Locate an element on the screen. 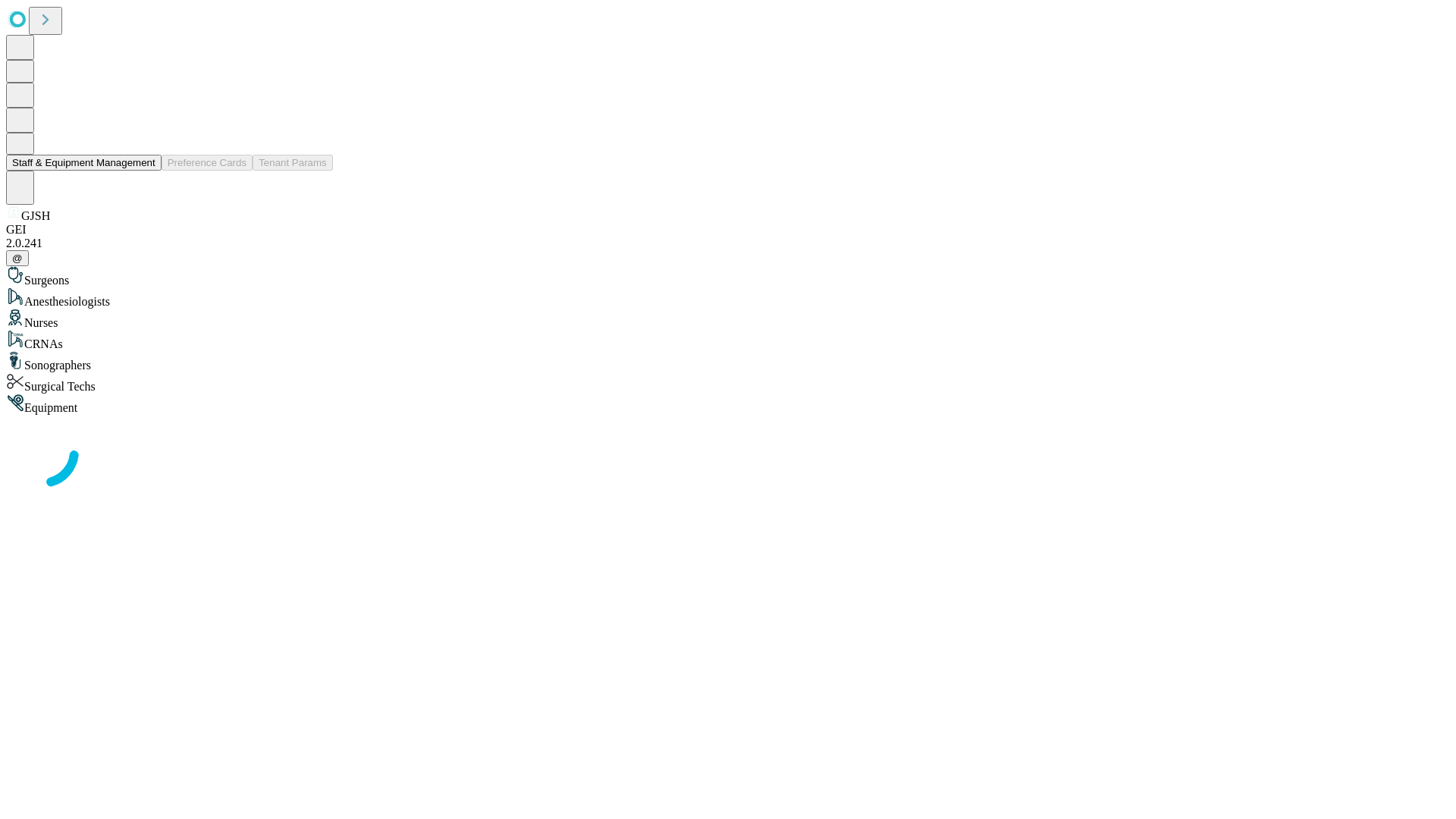 This screenshot has height=819, width=1456. div: Surgical Techs is located at coordinates (728, 383).